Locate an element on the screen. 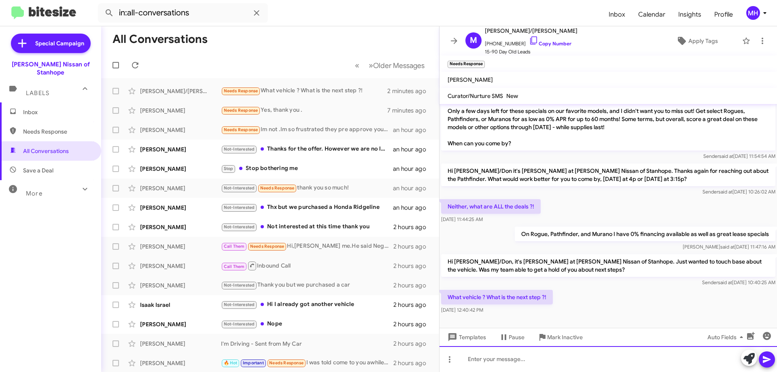 This screenshot has height=372, width=777. div: Stop bothering me is located at coordinates (307, 168).